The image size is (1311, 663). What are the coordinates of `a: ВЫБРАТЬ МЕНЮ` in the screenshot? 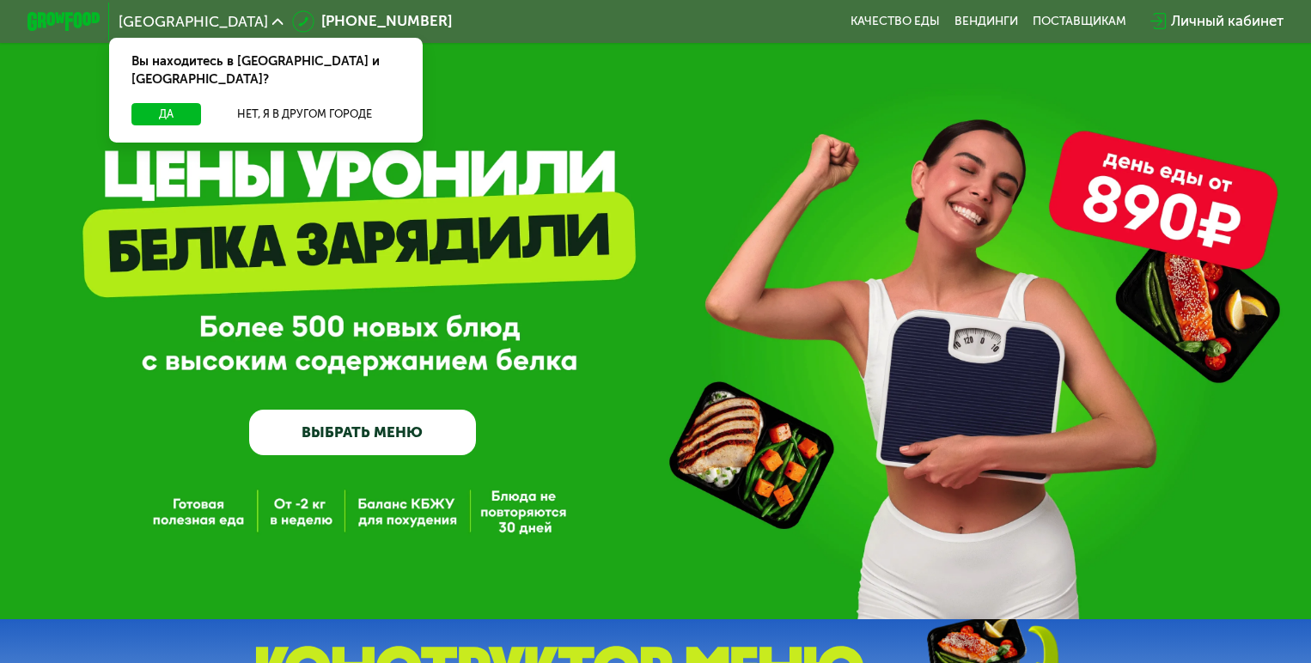 It's located at (362, 432).